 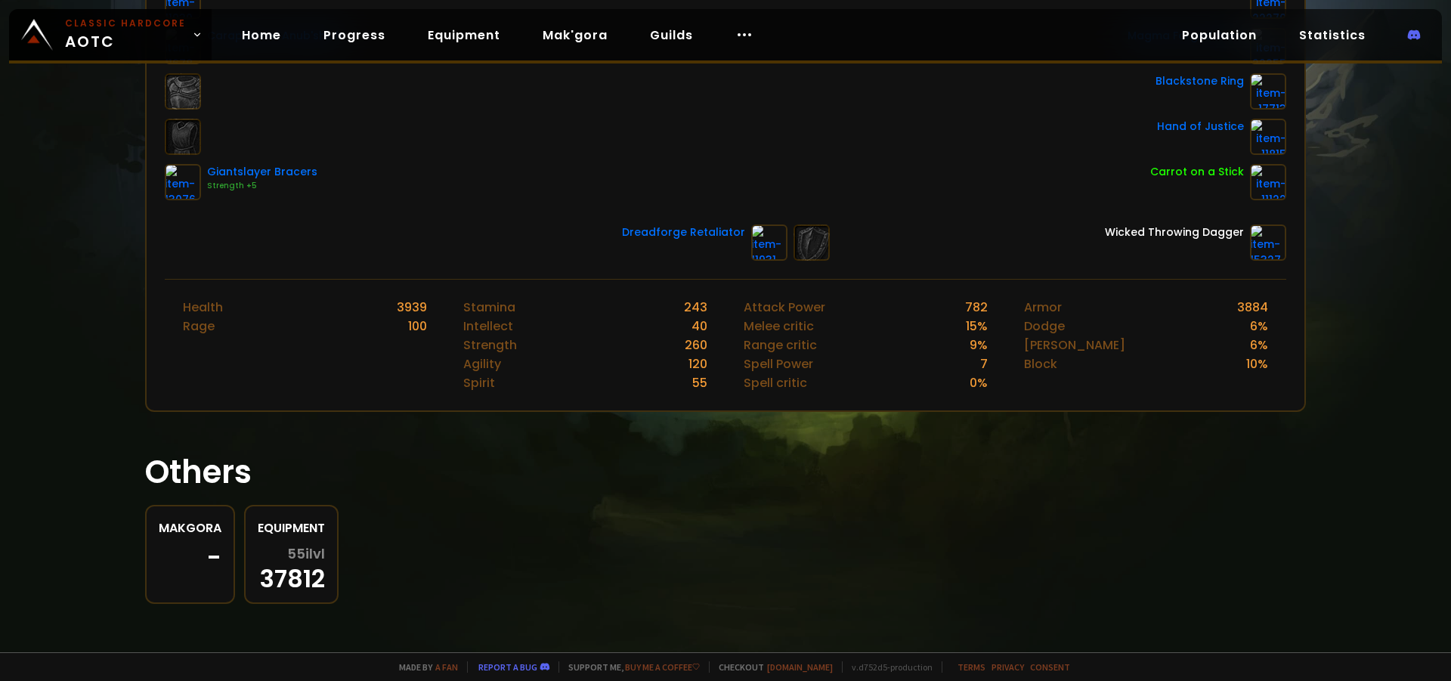 I want to click on span: Made by, so click(x=424, y=667).